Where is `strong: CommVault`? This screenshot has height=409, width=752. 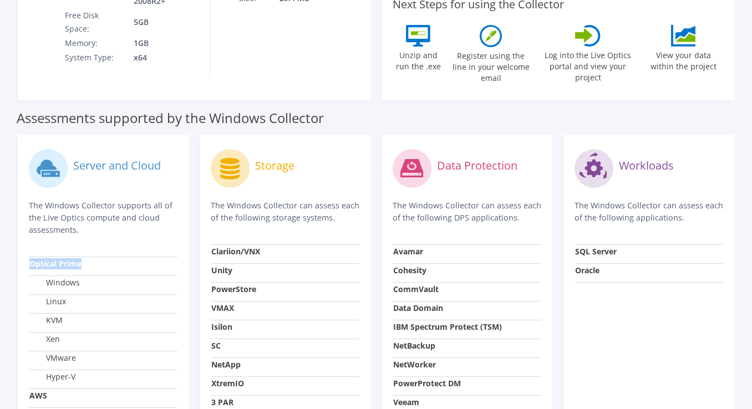
strong: CommVault is located at coordinates (416, 289).